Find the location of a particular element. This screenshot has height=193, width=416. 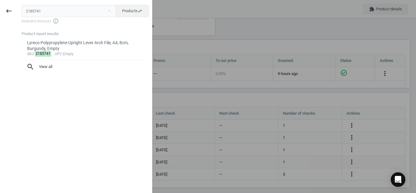

span: View all is located at coordinates (85, 67).